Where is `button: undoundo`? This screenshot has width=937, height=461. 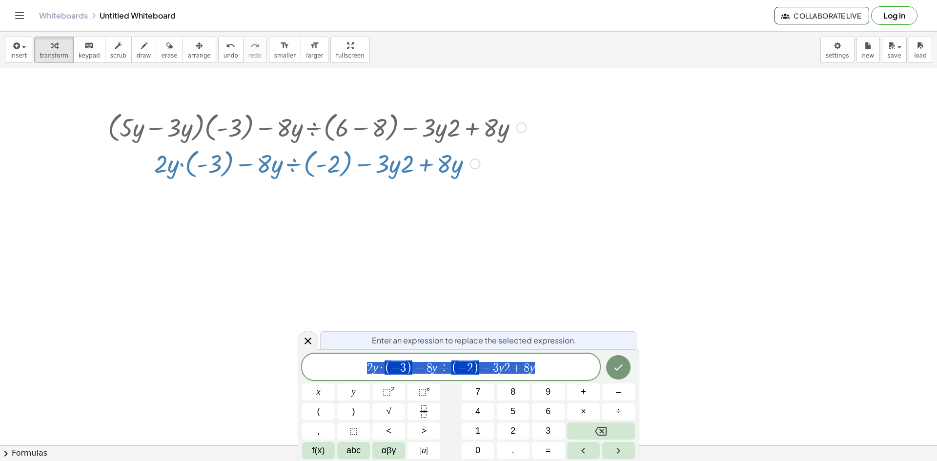
button: undoundo is located at coordinates (231, 50).